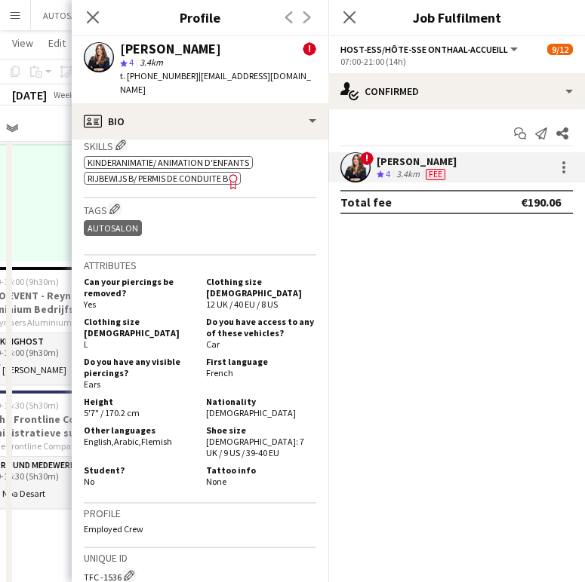  I want to click on h5: Do you have any visible piercings?, so click(139, 367).